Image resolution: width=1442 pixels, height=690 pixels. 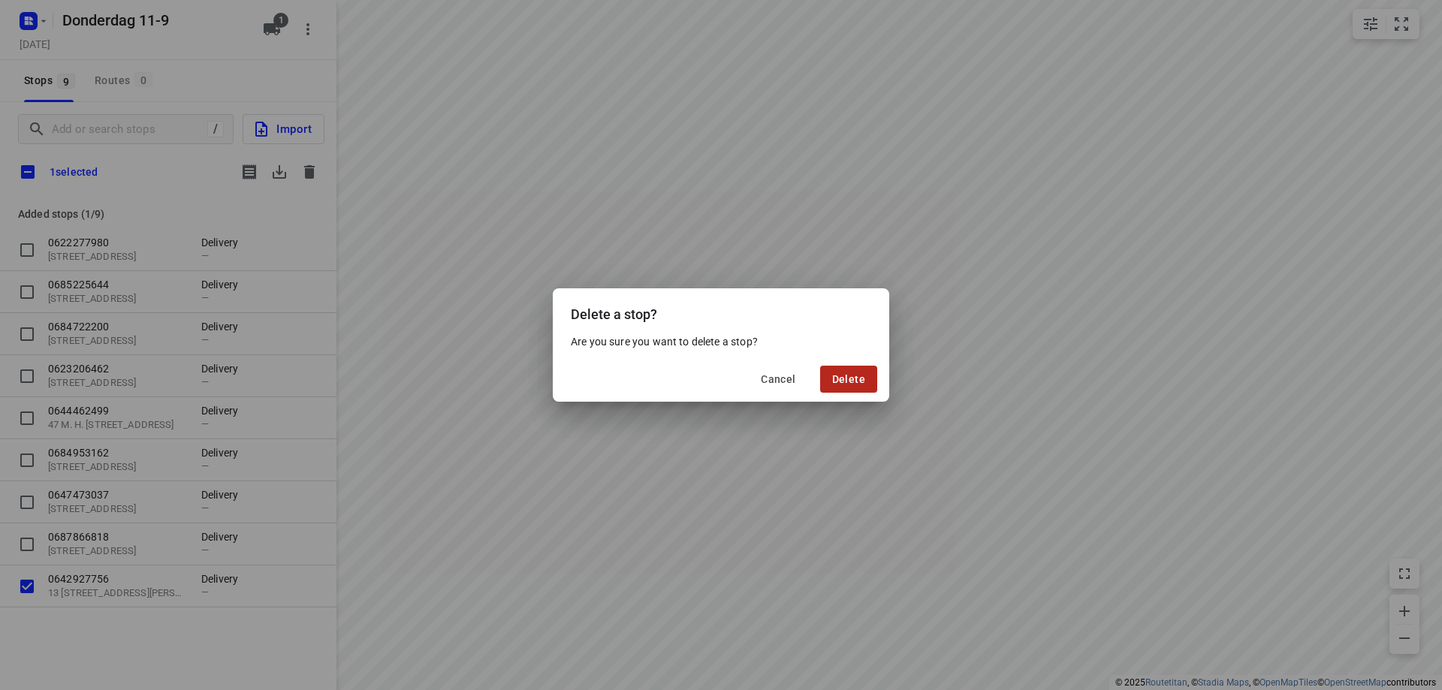 I want to click on button: Cancel, so click(x=778, y=379).